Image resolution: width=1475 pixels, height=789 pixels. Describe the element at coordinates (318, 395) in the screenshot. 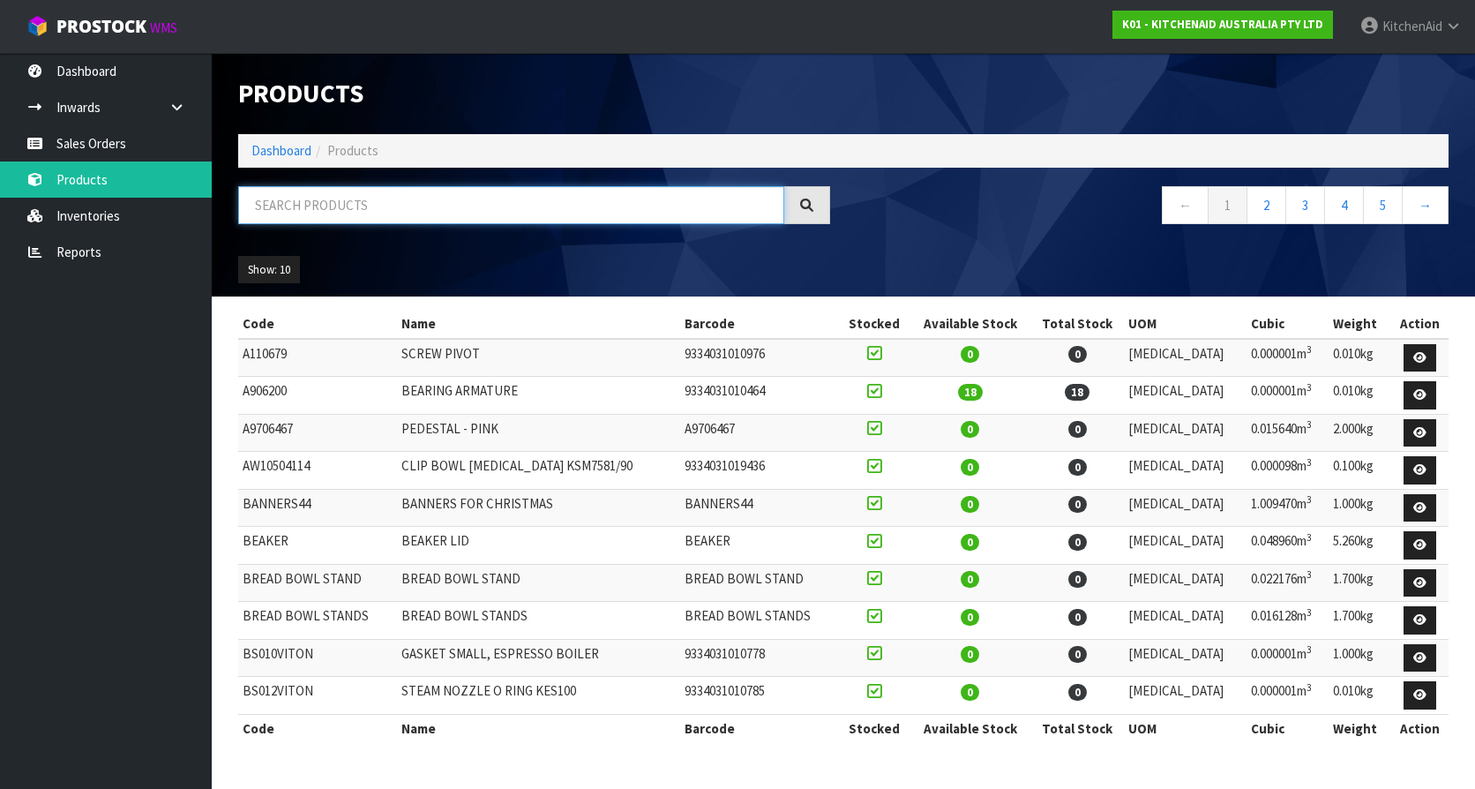

I see `td: A906200` at that location.